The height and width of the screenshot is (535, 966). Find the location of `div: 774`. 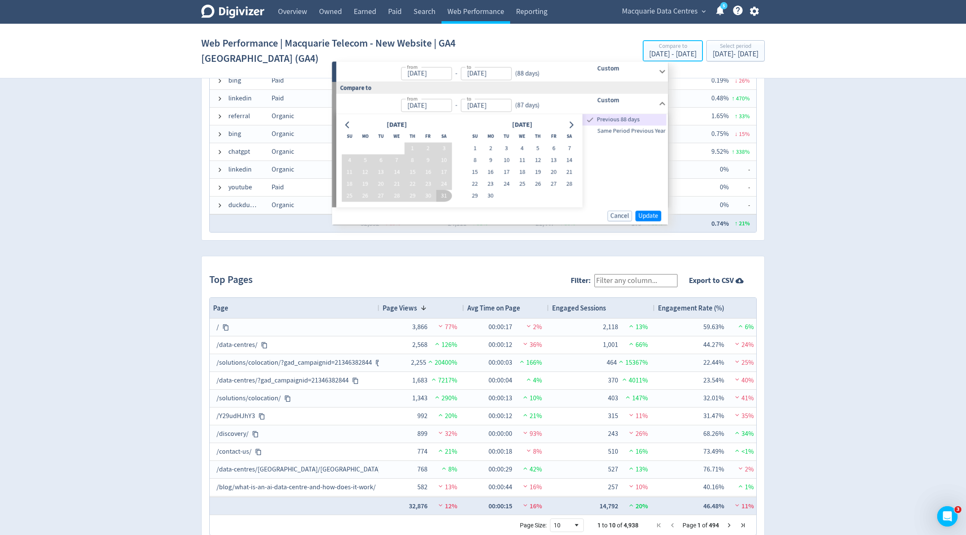

div: 774 is located at coordinates (417, 452).